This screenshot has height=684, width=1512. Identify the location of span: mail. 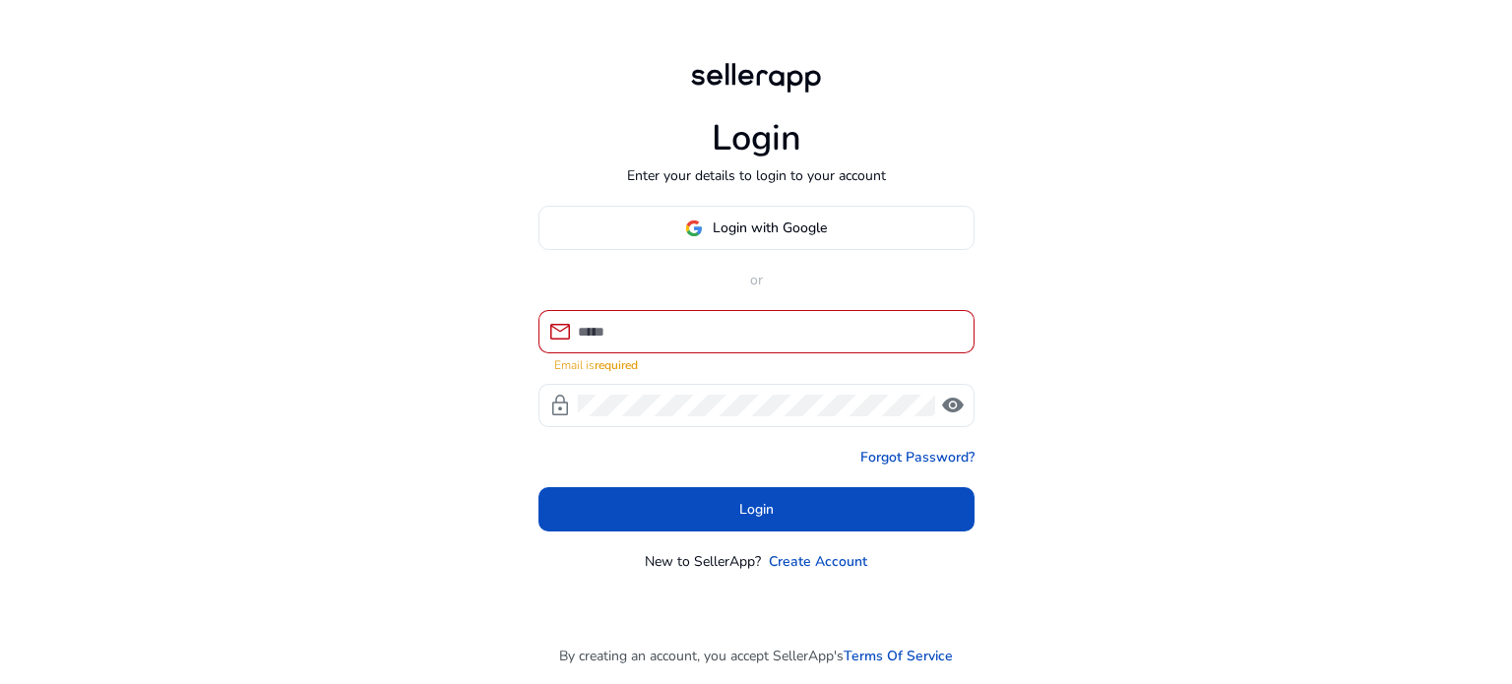
(560, 332).